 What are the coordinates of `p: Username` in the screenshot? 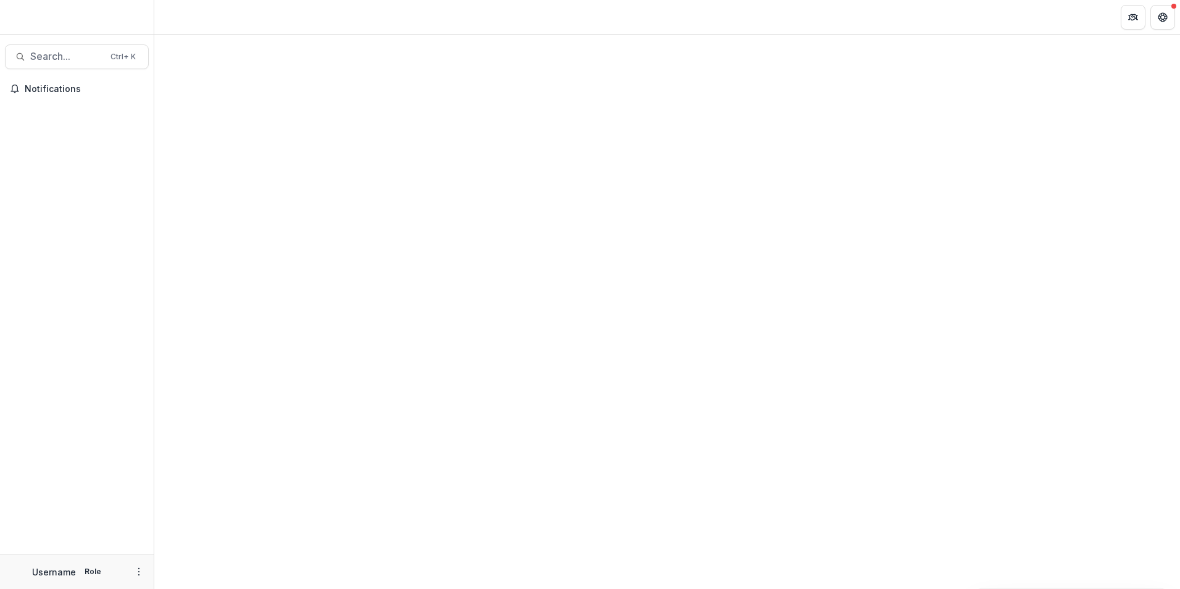 It's located at (54, 571).